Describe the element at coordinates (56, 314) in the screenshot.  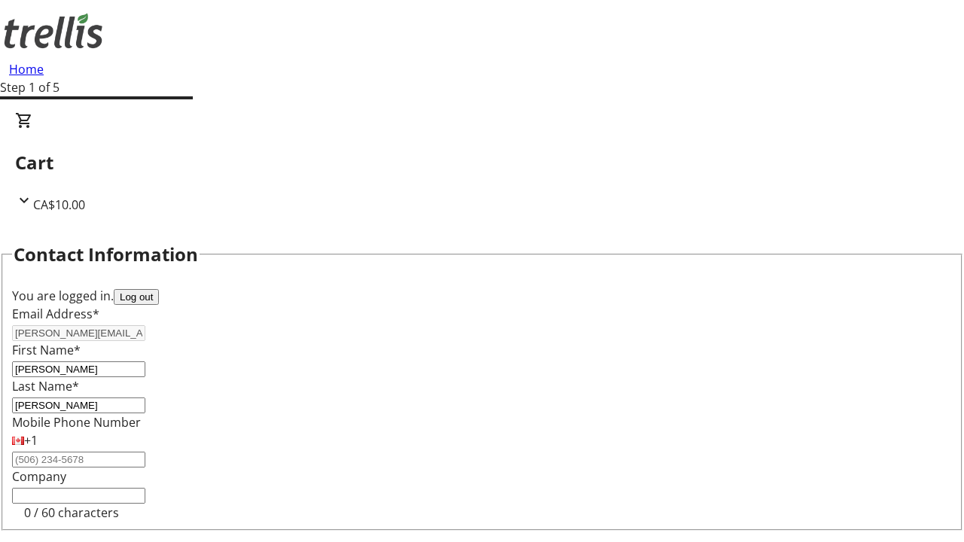
I see `label: Email Address*` at that location.